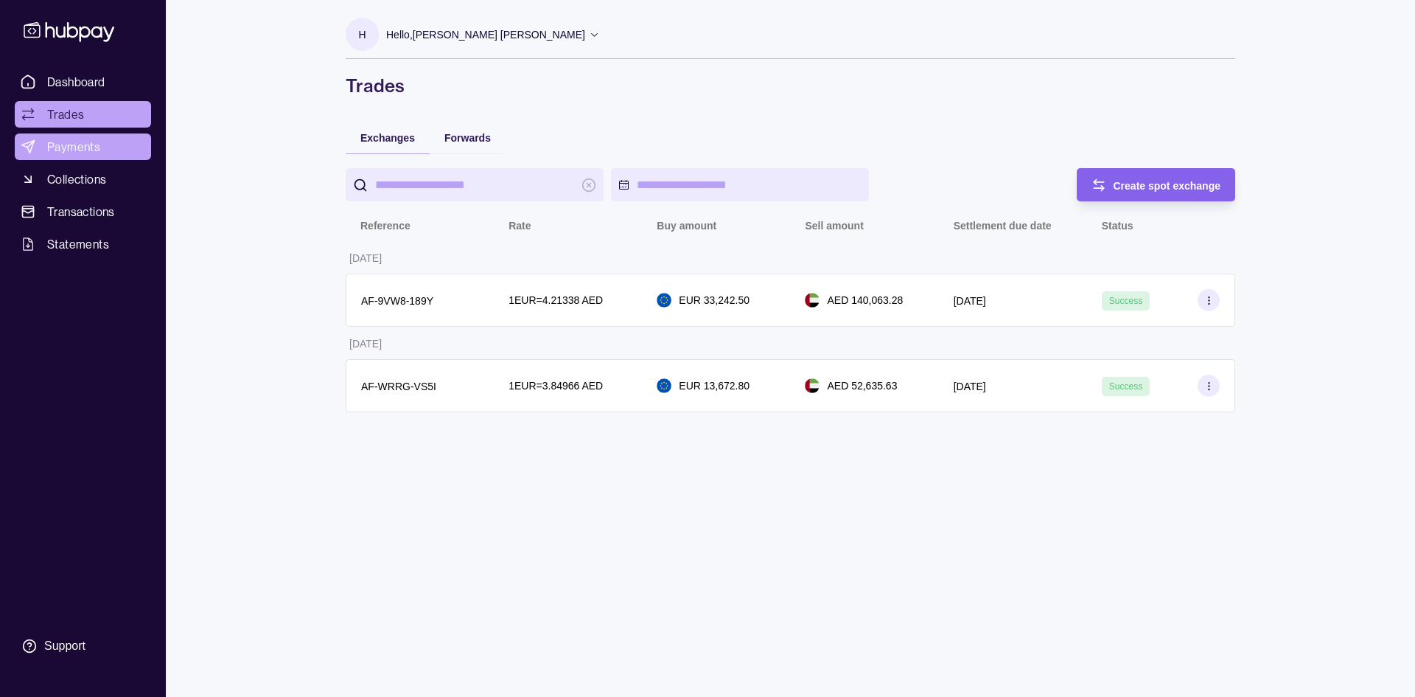 This screenshot has width=1415, height=697. What do you see at coordinates (862, 385) in the screenshot?
I see `p: AED 52,635.63` at bounding box center [862, 385].